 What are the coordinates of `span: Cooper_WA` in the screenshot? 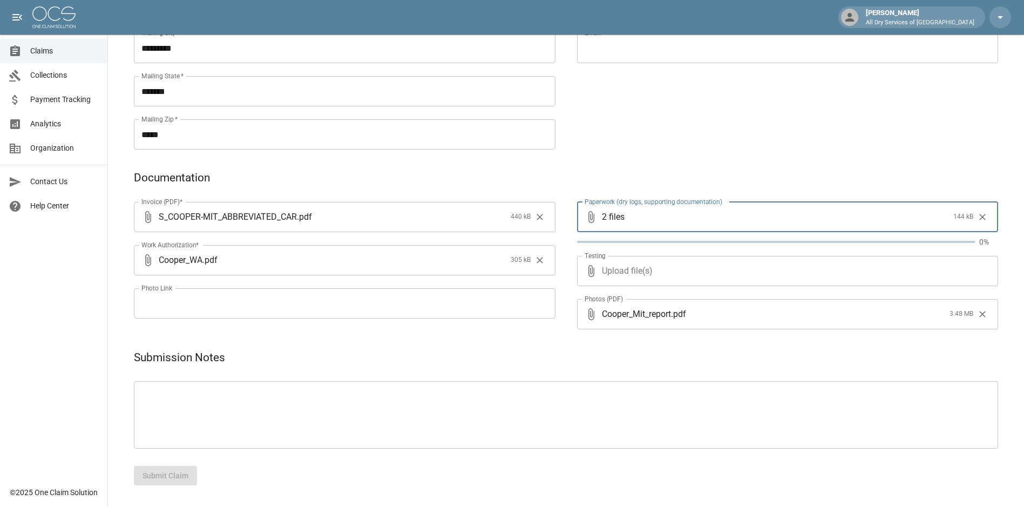 It's located at (180, 260).